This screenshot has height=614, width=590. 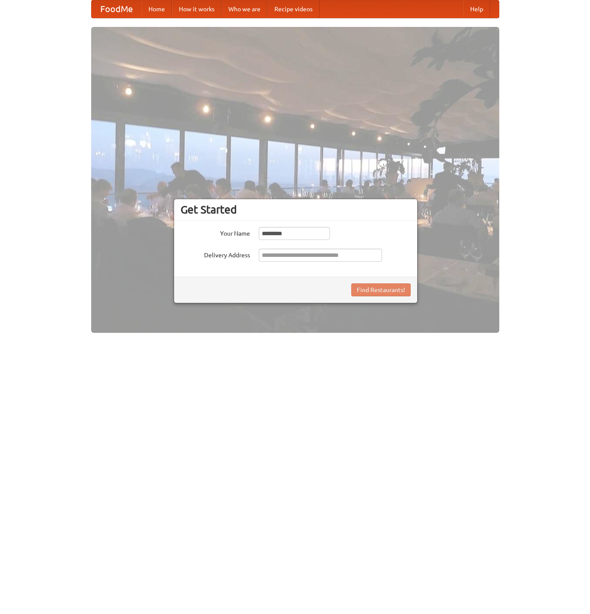 What do you see at coordinates (116, 9) in the screenshot?
I see `a: FoodMe` at bounding box center [116, 9].